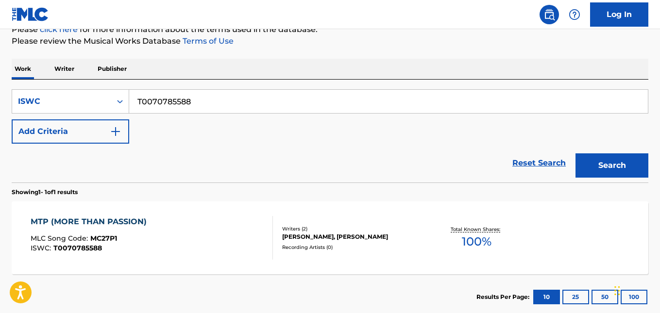 The width and height of the screenshot is (660, 313). Describe the element at coordinates (574, 15) in the screenshot. I see `img: help` at that location.